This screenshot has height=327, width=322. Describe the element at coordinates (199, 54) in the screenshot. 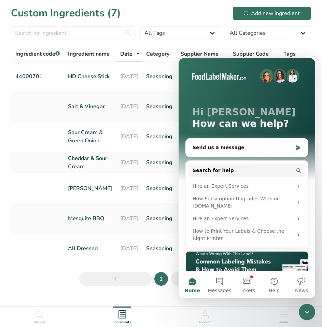

I see `span: Supplier Name` at that location.